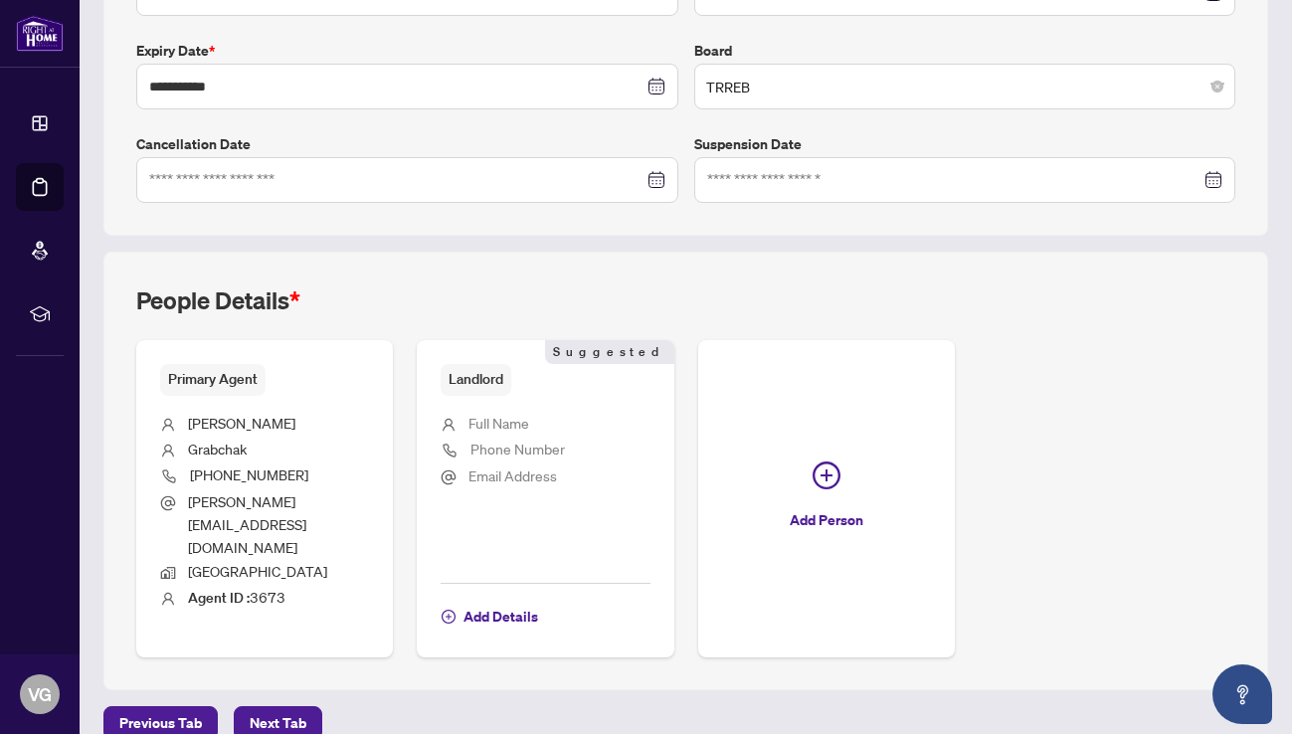  Describe the element at coordinates (965, 144) in the screenshot. I see `label: Suspension Date` at that location.